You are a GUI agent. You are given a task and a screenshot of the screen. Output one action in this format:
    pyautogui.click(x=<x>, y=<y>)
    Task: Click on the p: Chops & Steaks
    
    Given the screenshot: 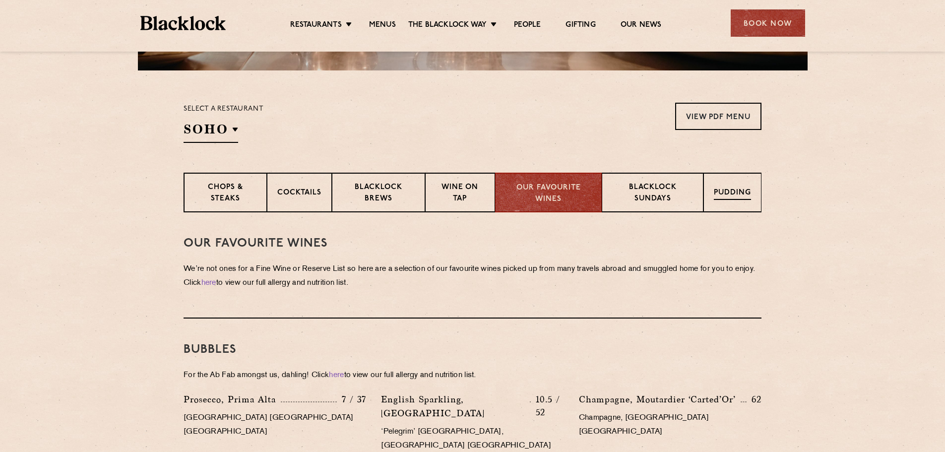 What is the action you would take?
    pyautogui.click(x=225, y=194)
    